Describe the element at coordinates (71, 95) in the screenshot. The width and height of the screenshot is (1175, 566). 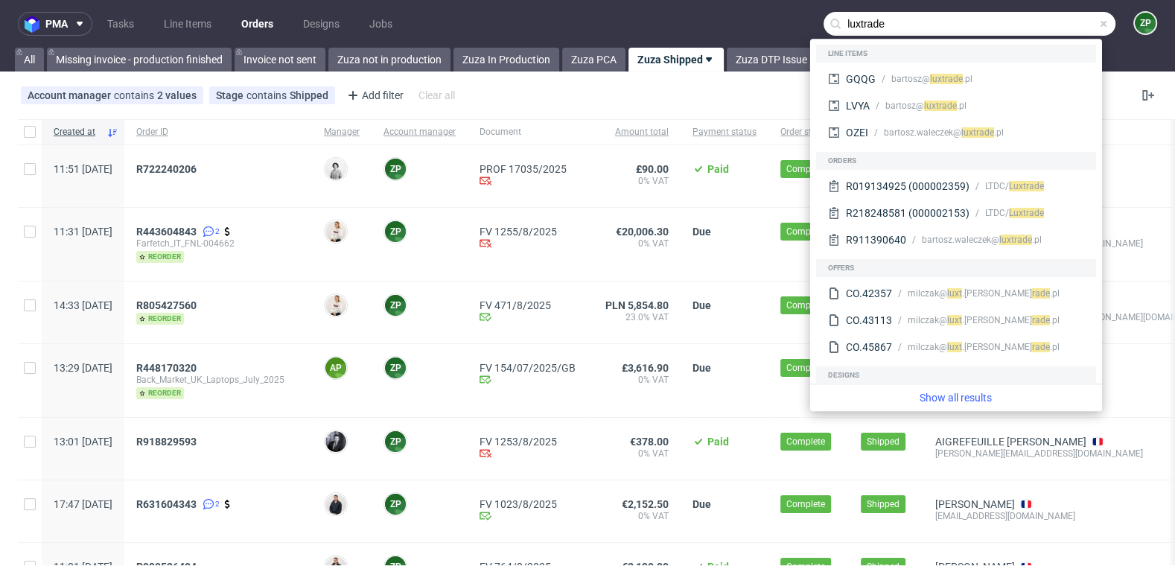
I see `span: Account manager` at that location.